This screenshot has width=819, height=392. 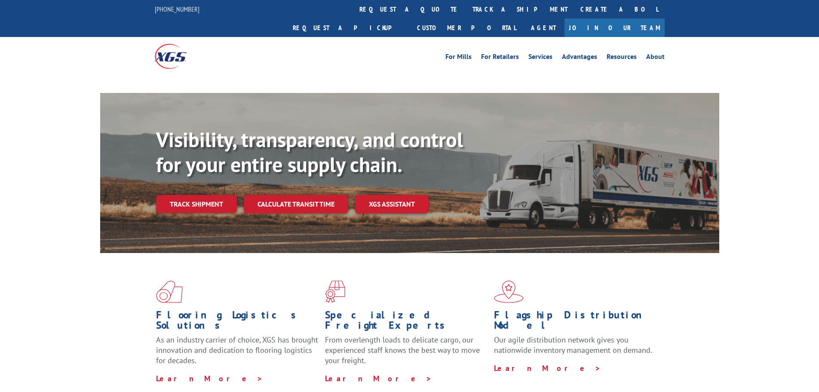 I want to click on a: Resources, so click(x=622, y=58).